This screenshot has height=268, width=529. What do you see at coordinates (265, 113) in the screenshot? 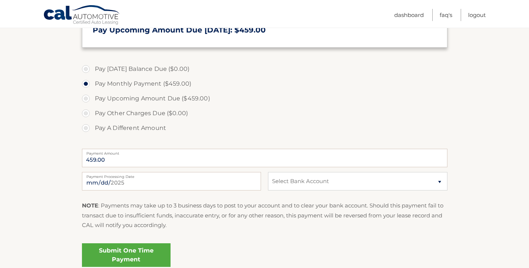
I see `label: Pay Other Charges Due ($0.00)` at bounding box center [265, 113].